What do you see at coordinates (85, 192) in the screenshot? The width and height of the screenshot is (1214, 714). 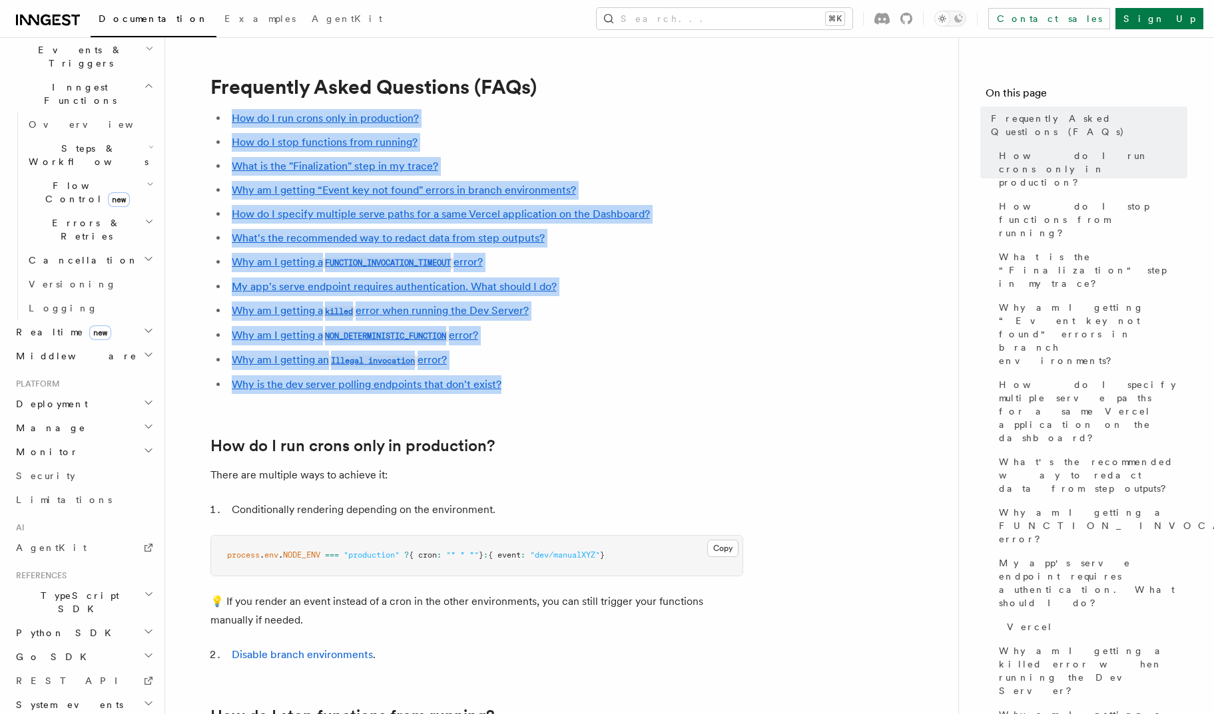 I see `span: Flow Control` at bounding box center [85, 192].